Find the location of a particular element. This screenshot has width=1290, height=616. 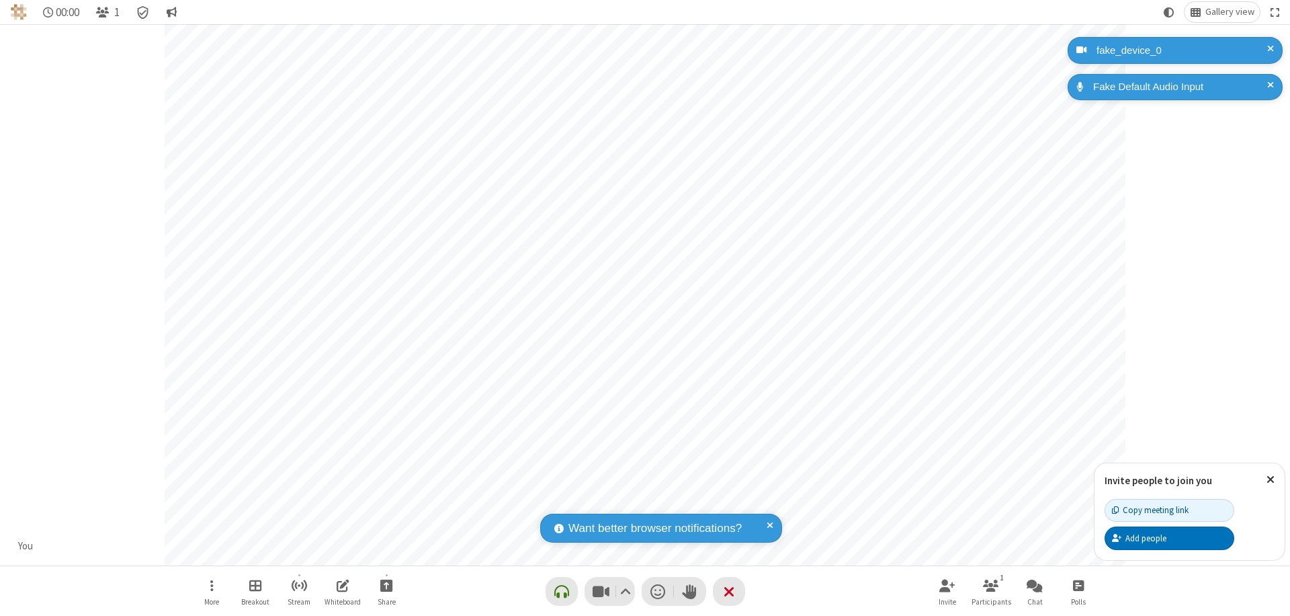

button: Raise hand is located at coordinates (690, 591).